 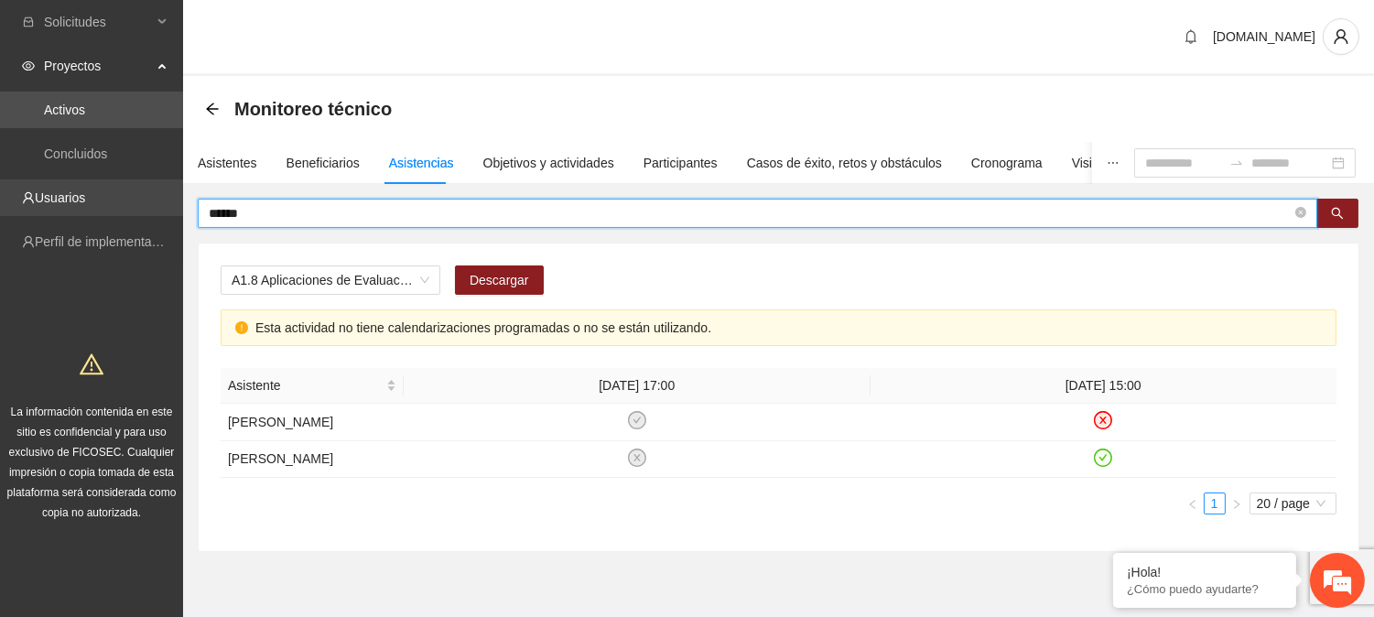 I want to click on div: Asistencias, so click(x=421, y=163).